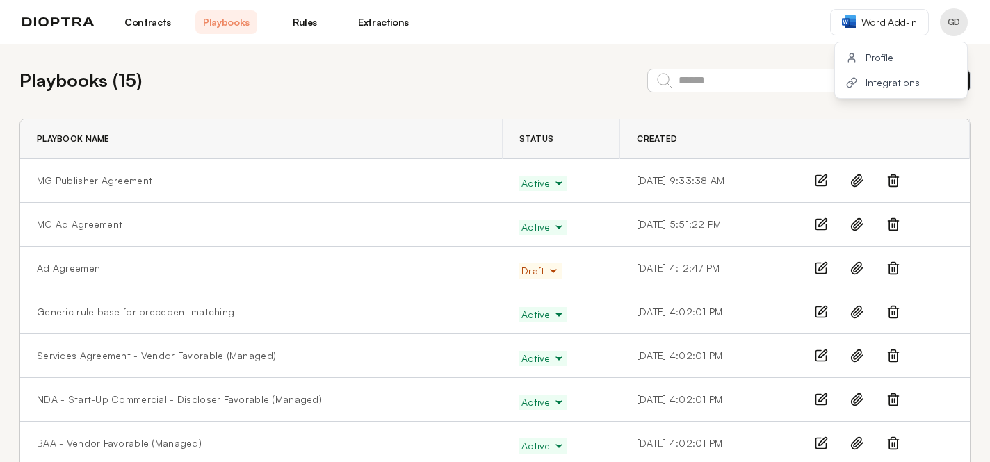 The width and height of the screenshot is (990, 462). I want to click on a: MG Ad Agreement, so click(79, 225).